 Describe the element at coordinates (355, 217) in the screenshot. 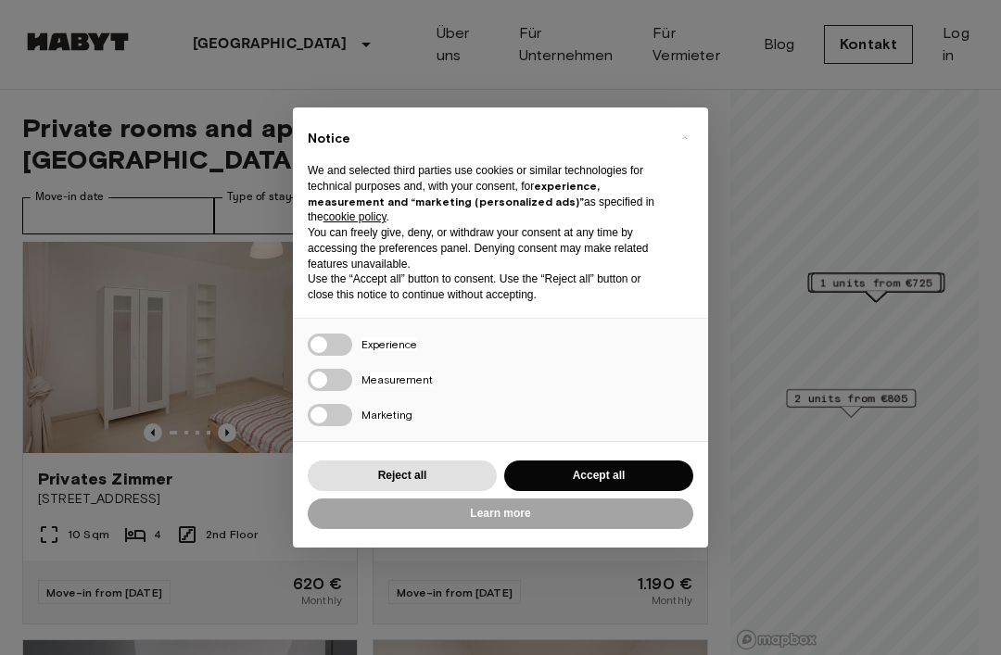

I see `a: cookie policy` at that location.